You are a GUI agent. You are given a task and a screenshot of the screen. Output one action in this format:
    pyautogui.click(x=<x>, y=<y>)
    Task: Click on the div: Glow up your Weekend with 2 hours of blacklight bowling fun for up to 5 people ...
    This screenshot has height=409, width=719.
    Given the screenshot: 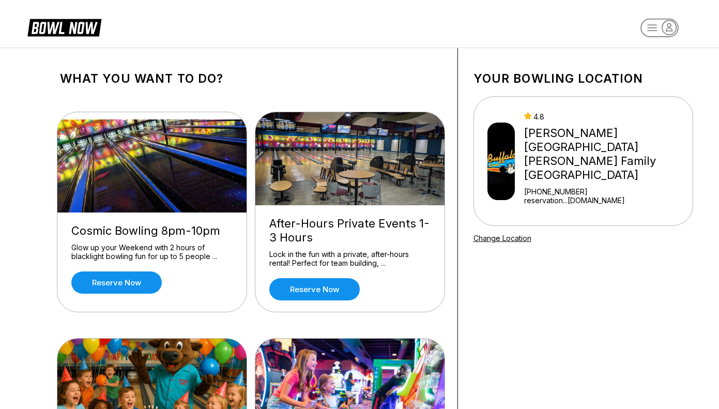 What is the action you would take?
    pyautogui.click(x=152, y=252)
    